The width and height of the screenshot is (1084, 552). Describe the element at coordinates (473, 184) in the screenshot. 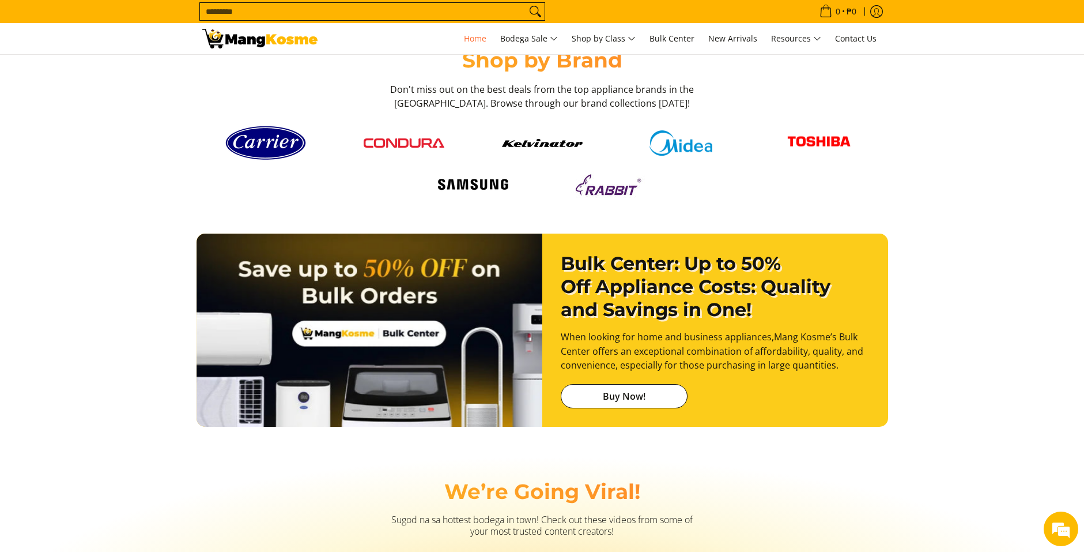

I see `img: Logo samsung wordmark` at that location.